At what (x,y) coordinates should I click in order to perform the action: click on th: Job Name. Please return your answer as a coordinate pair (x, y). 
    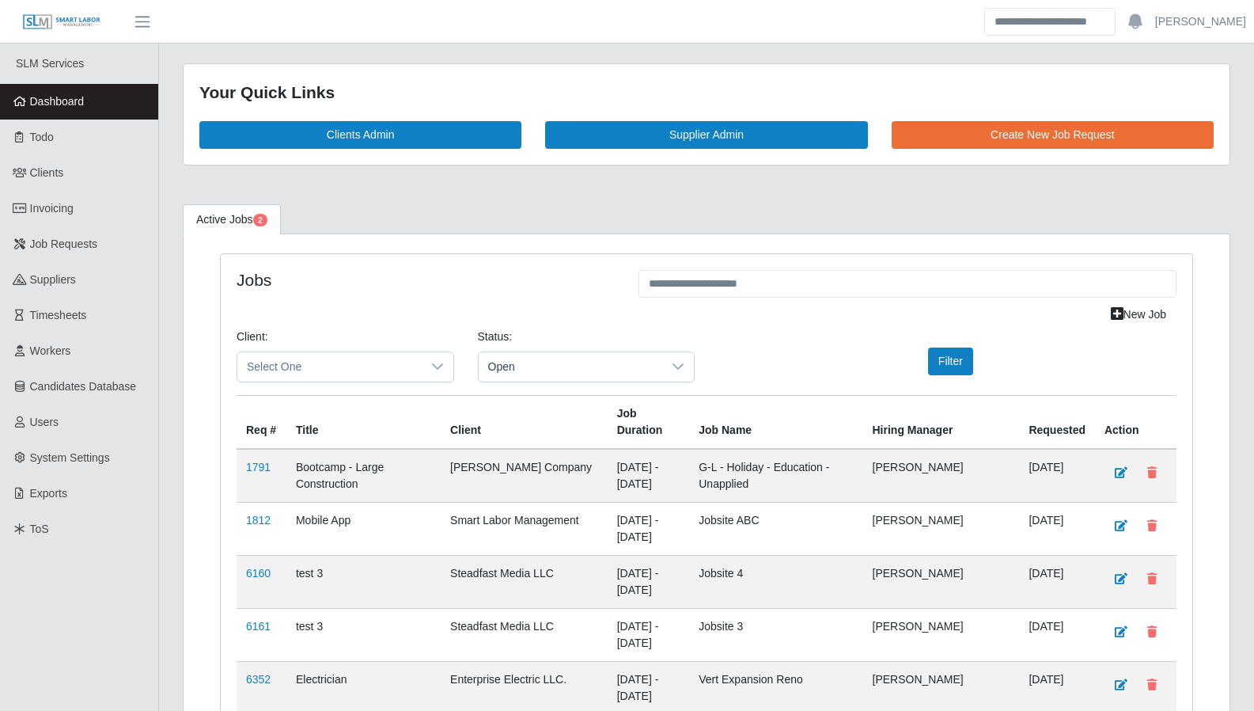
    Looking at the image, I should click on (775, 422).